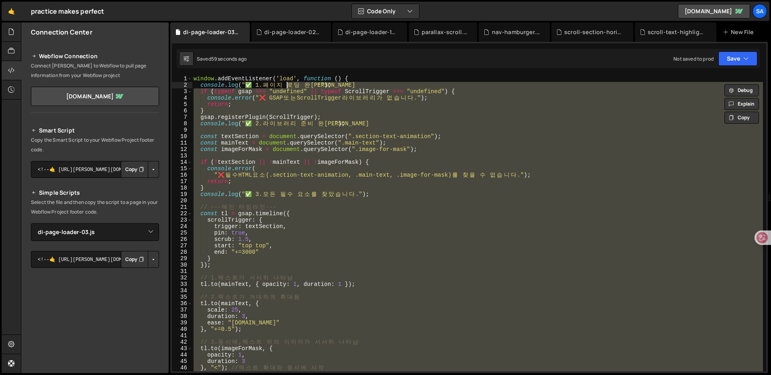 The image size is (771, 375). I want to click on div: 7, so click(182, 117).